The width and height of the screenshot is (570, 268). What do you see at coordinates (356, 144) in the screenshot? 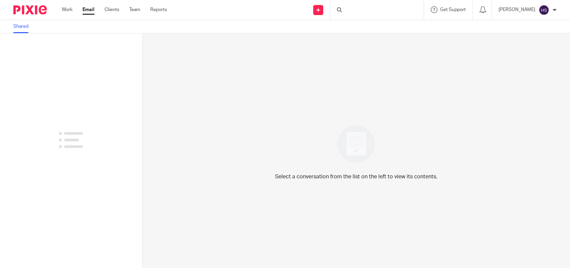
I see `img: image` at bounding box center [356, 144].